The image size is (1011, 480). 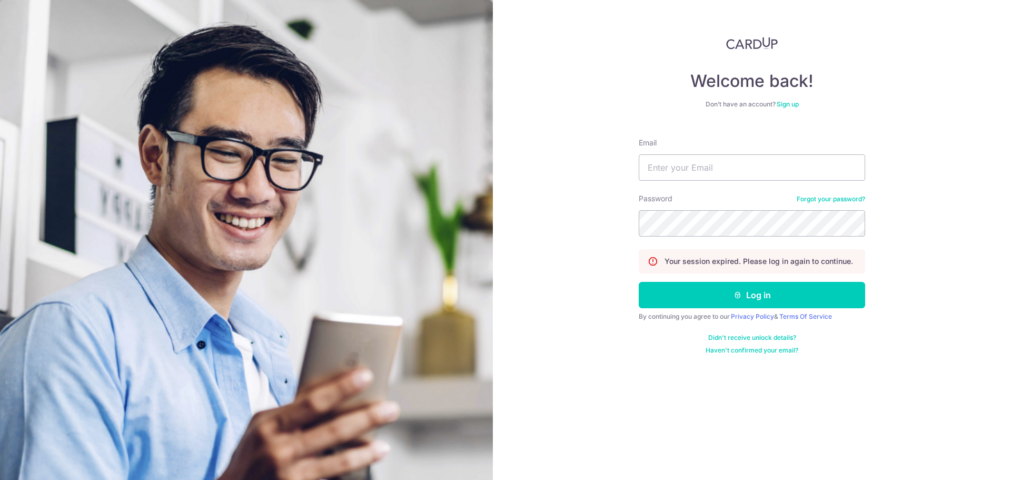 What do you see at coordinates (759, 261) in the screenshot?
I see `p: Your session expired. Please log in again to continue.` at bounding box center [759, 261].